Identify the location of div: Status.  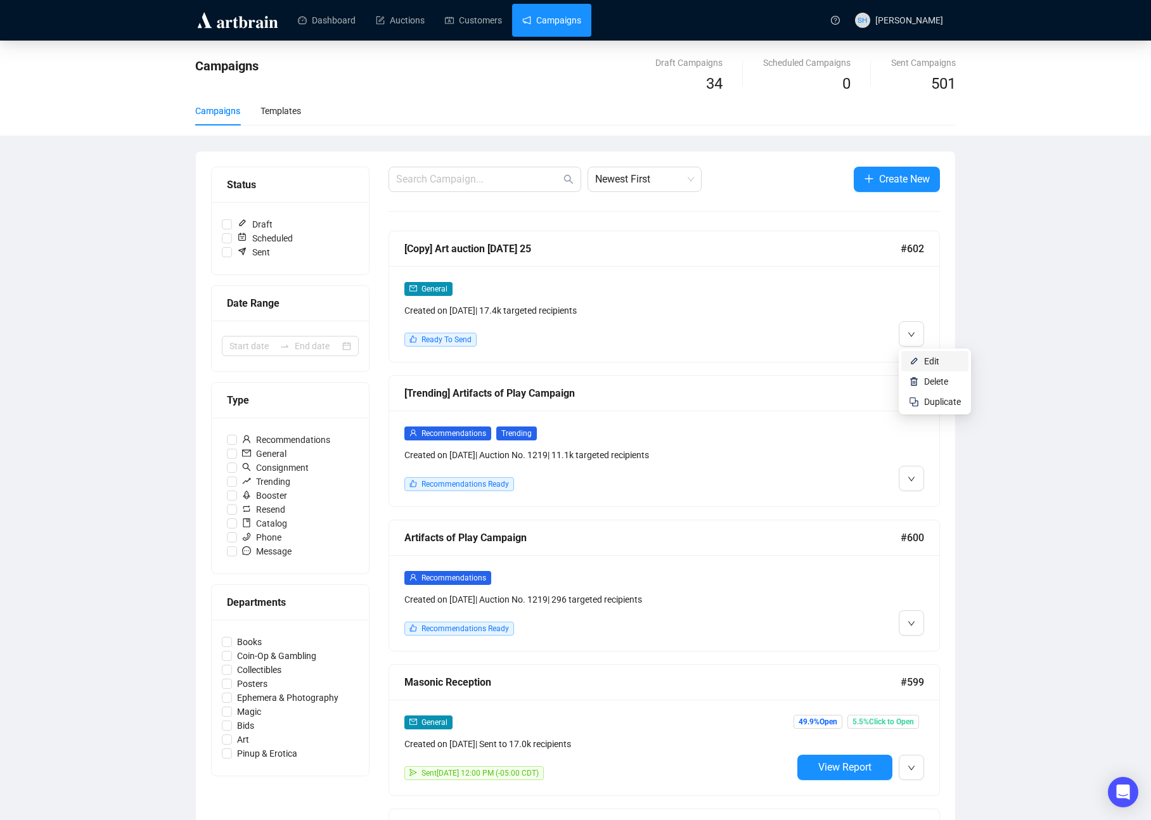
(290, 184).